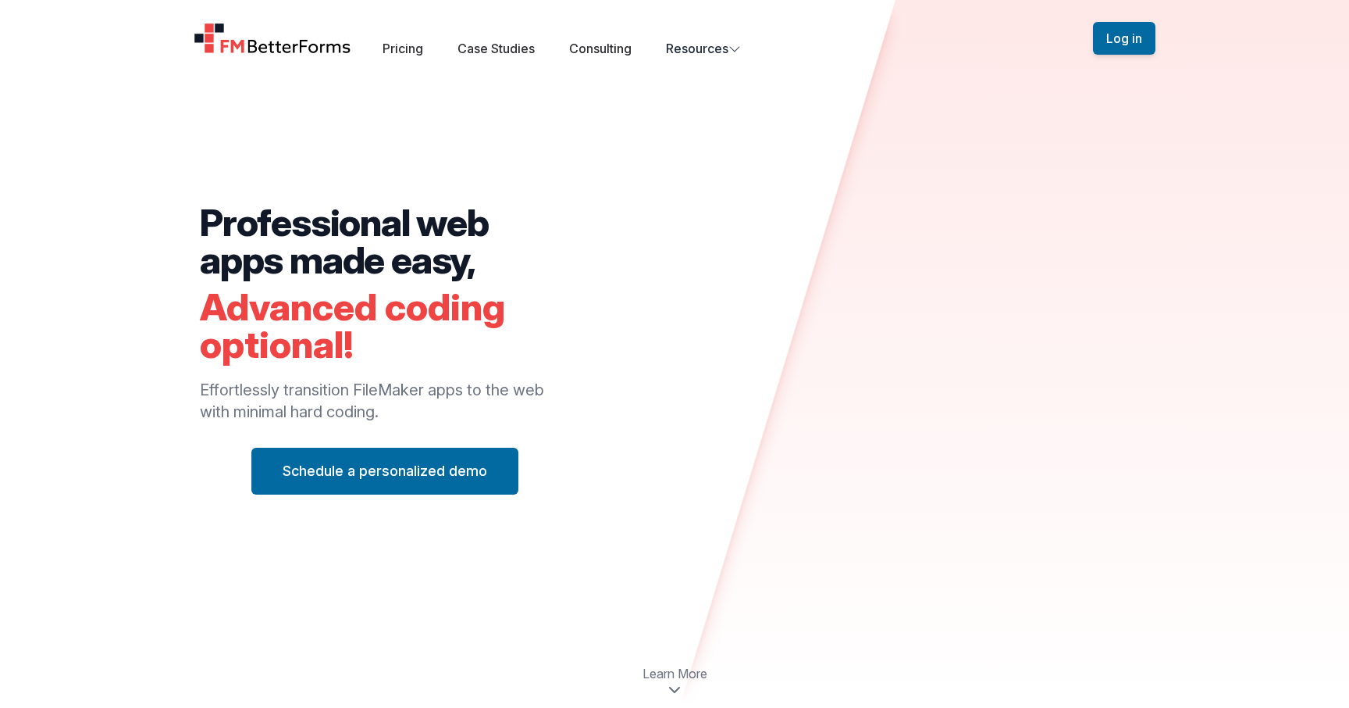 This screenshot has height=708, width=1349. I want to click on a: Consulting, so click(601, 48).